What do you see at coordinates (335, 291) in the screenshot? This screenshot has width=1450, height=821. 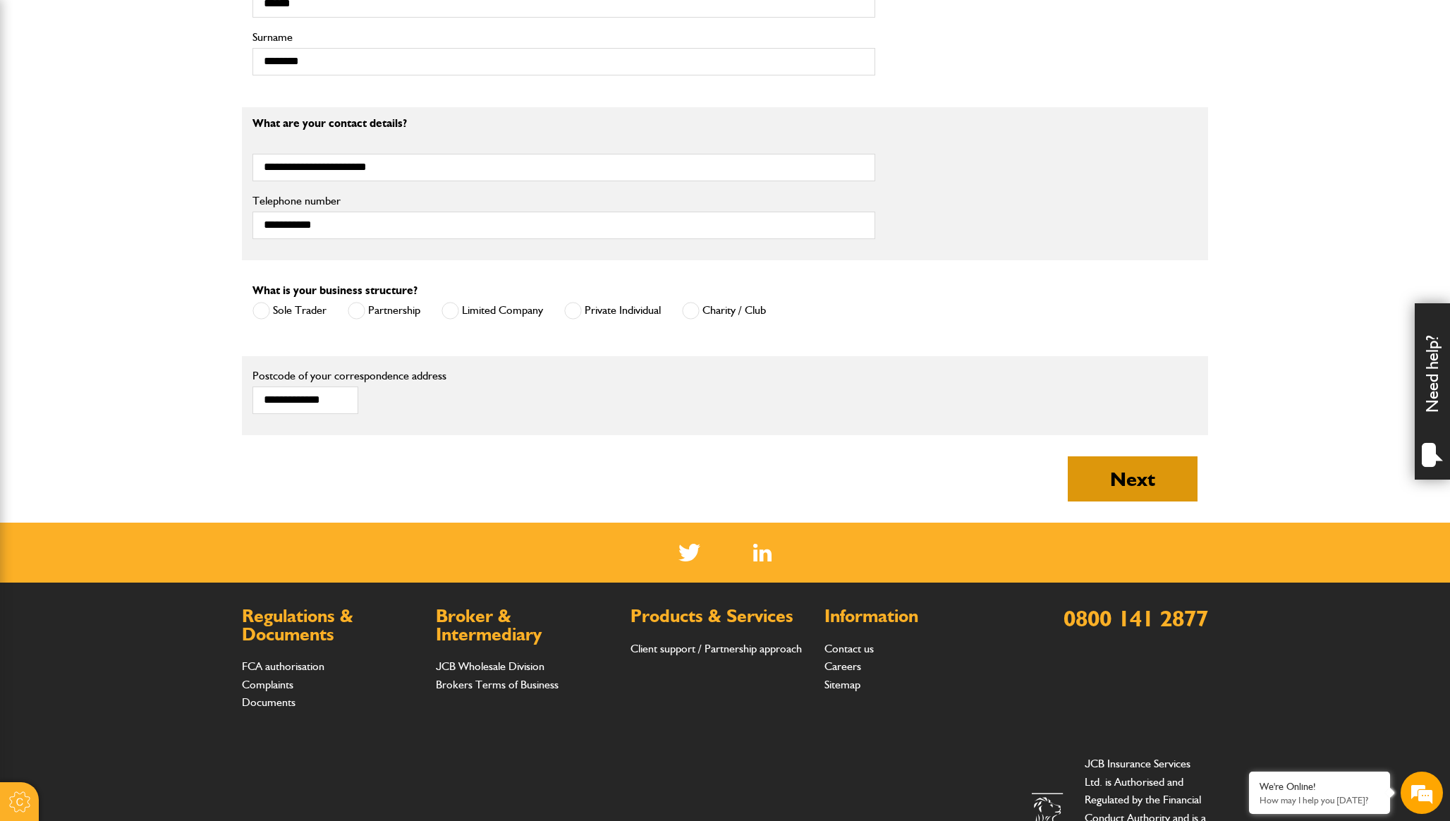 I see `label: What is your business structure?` at bounding box center [335, 291].